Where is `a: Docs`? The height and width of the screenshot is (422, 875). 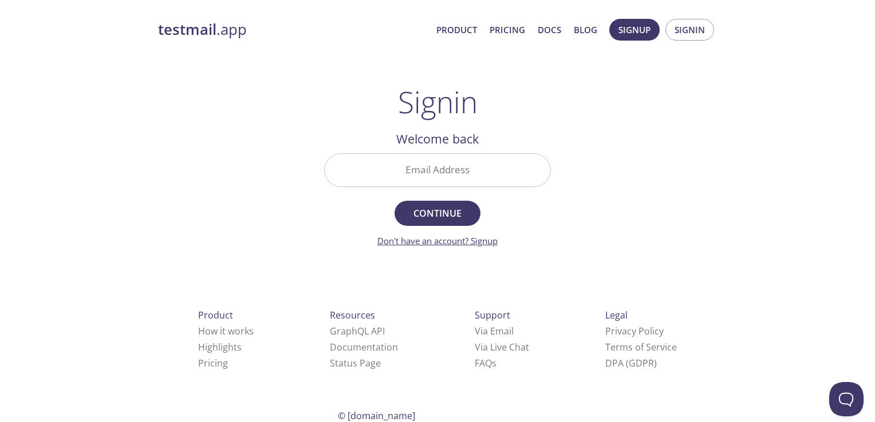 a: Docs is located at coordinates (549, 30).